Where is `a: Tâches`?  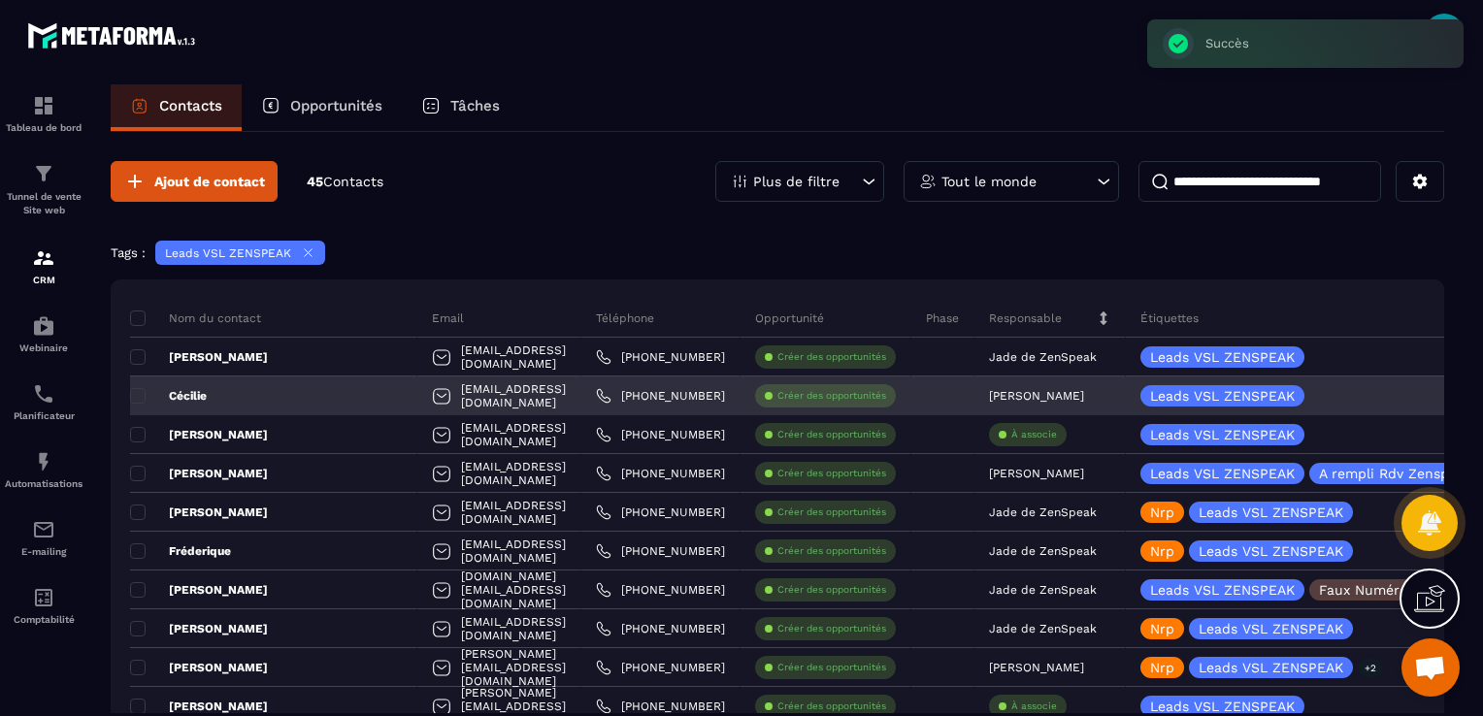
a: Tâches is located at coordinates (460, 108).